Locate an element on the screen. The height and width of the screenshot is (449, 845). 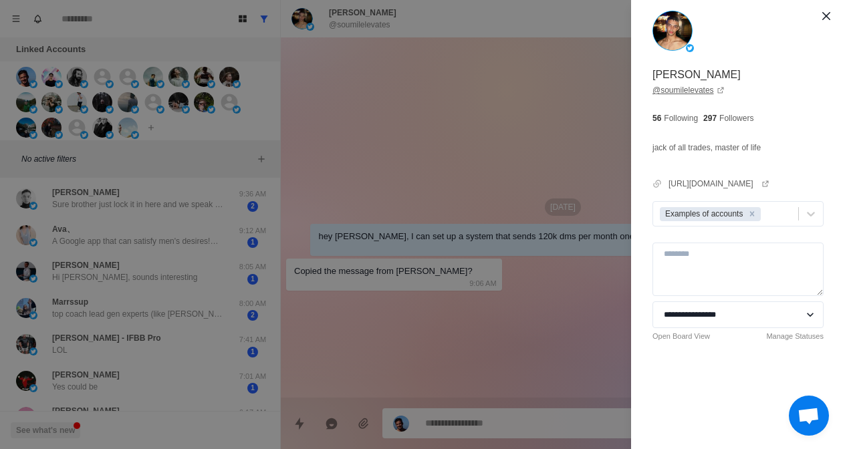
p: 297 is located at coordinates (710, 118).